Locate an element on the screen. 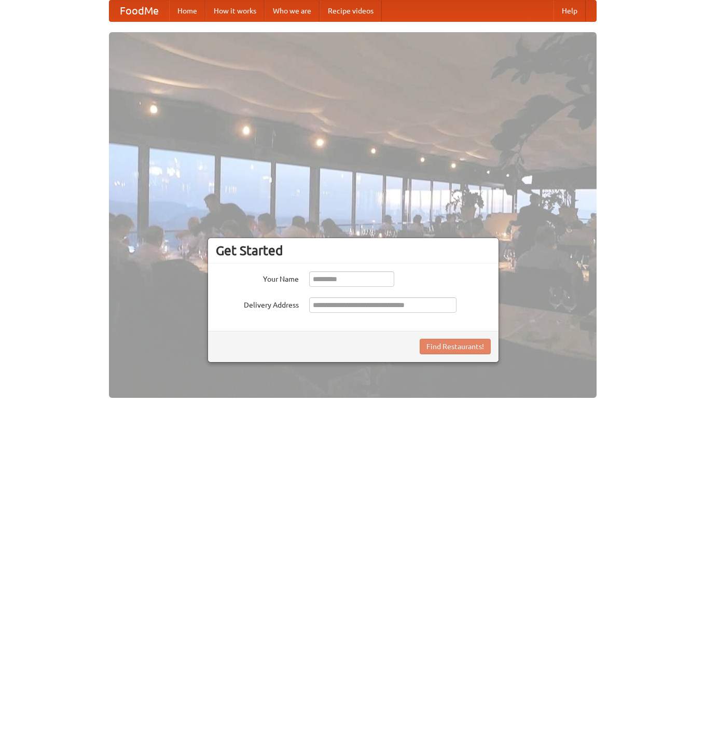  a: Help is located at coordinates (570, 11).